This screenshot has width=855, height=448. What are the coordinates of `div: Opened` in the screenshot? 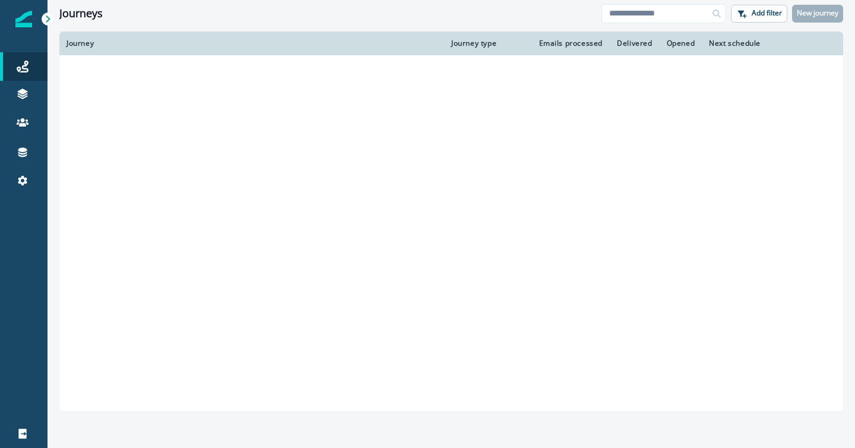 It's located at (681, 43).